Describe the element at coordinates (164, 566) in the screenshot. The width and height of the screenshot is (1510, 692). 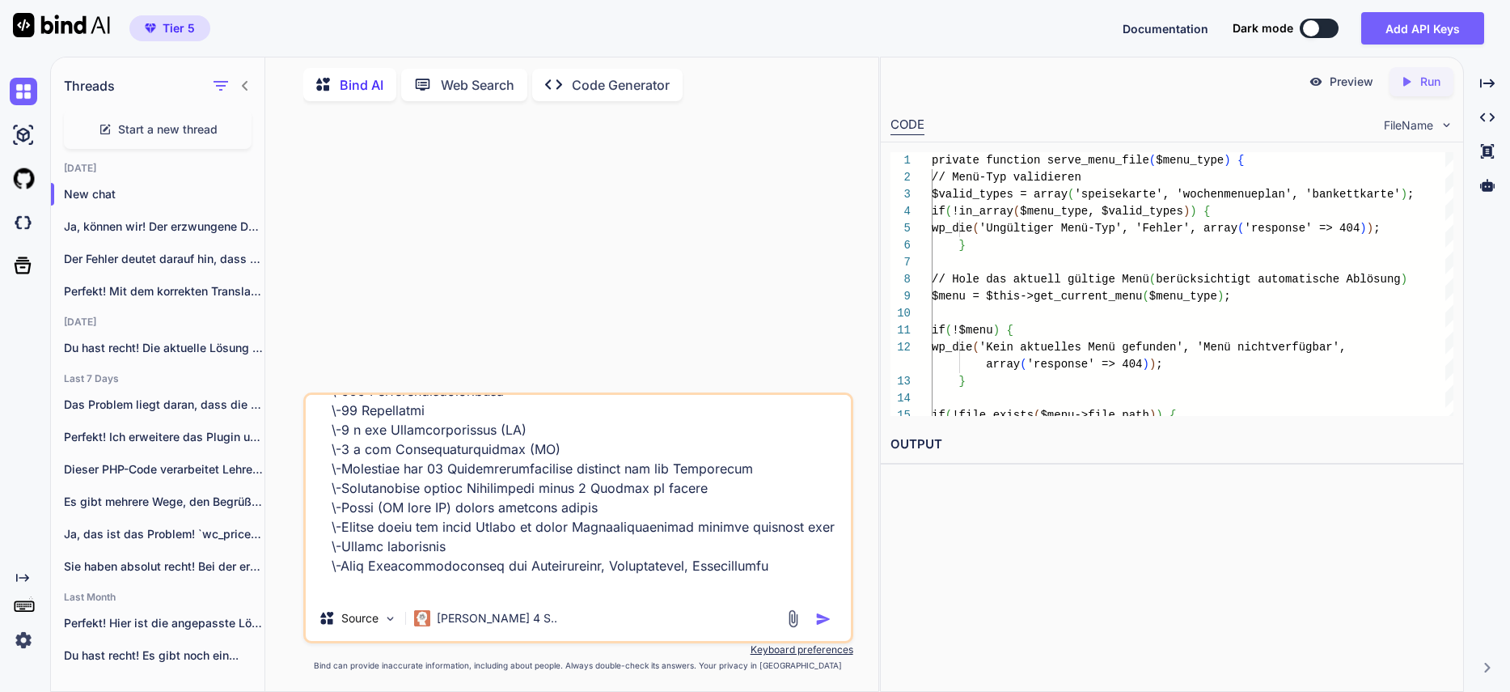
I see `p: Sie haben absolut recht! Bei der ersten...` at that location.